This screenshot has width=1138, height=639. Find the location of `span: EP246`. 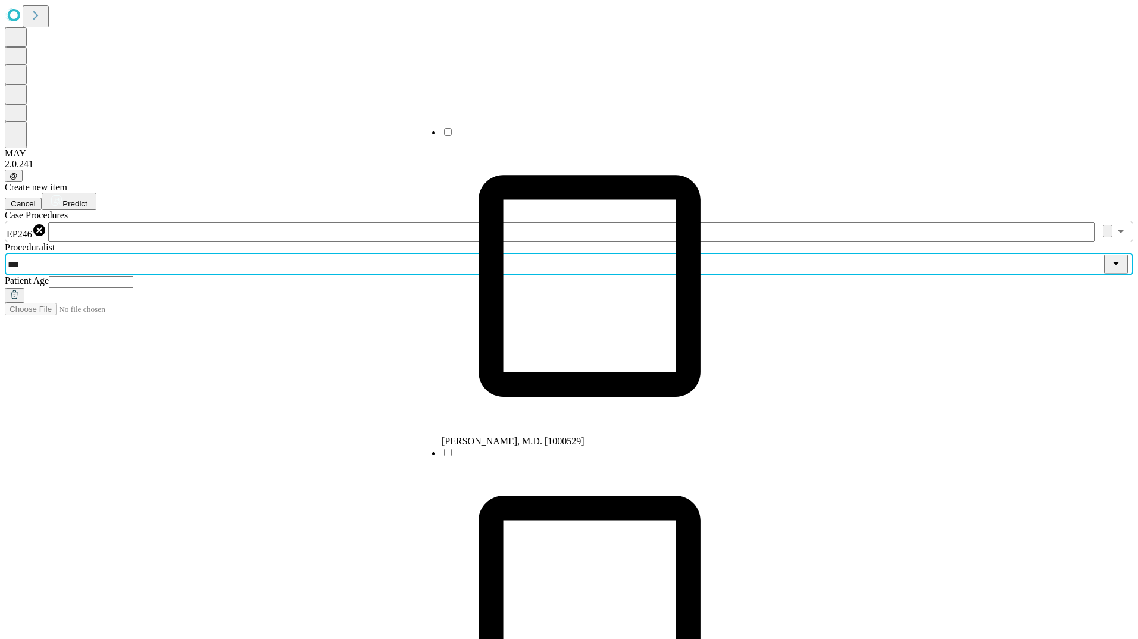

span: EP246 is located at coordinates (19, 234).